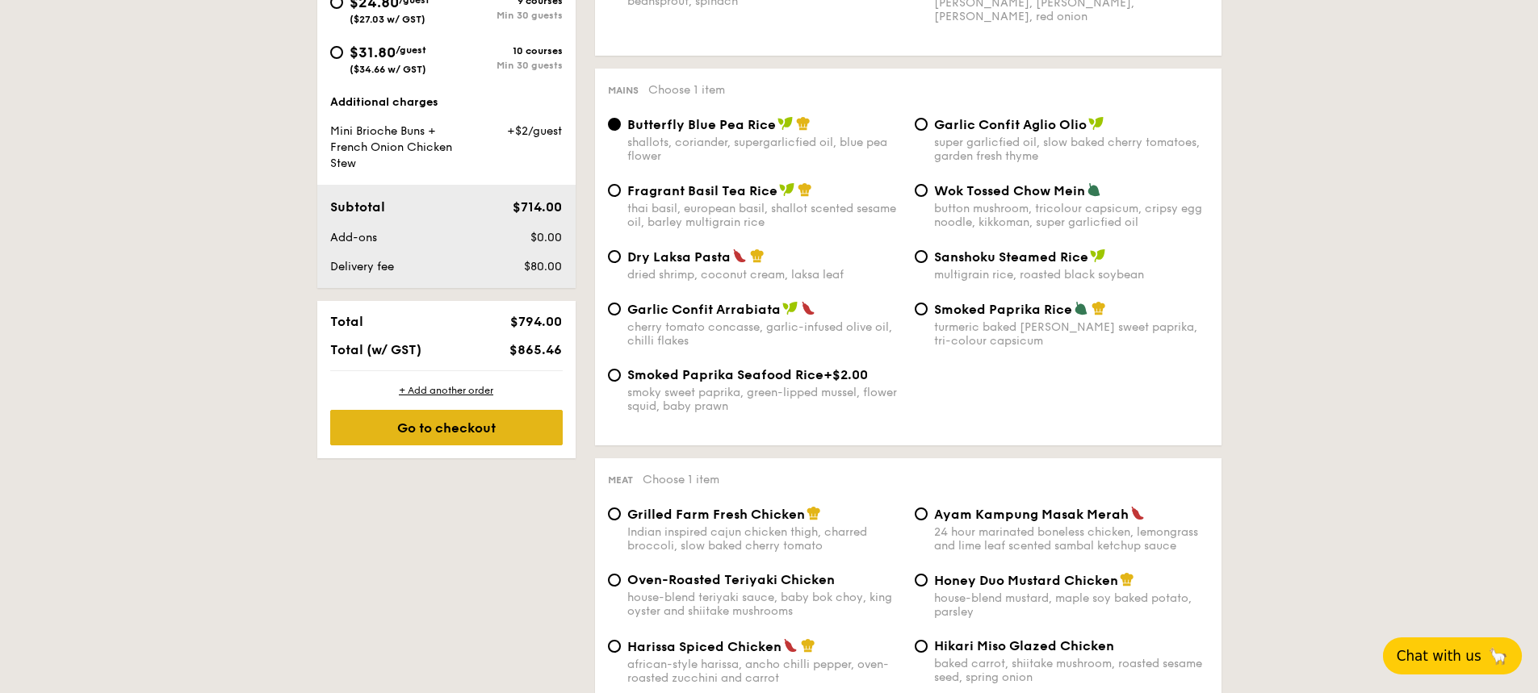  Describe the element at coordinates (1031, 514) in the screenshot. I see `span: Ayam Kampung Masak Merah` at that location.